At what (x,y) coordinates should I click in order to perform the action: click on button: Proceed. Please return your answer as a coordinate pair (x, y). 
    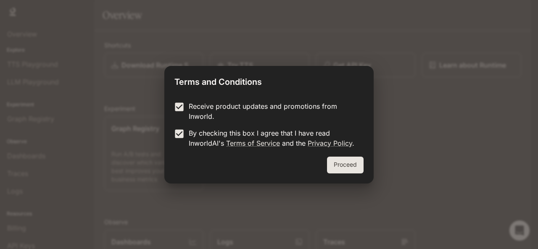
    Looking at the image, I should click on (345, 165).